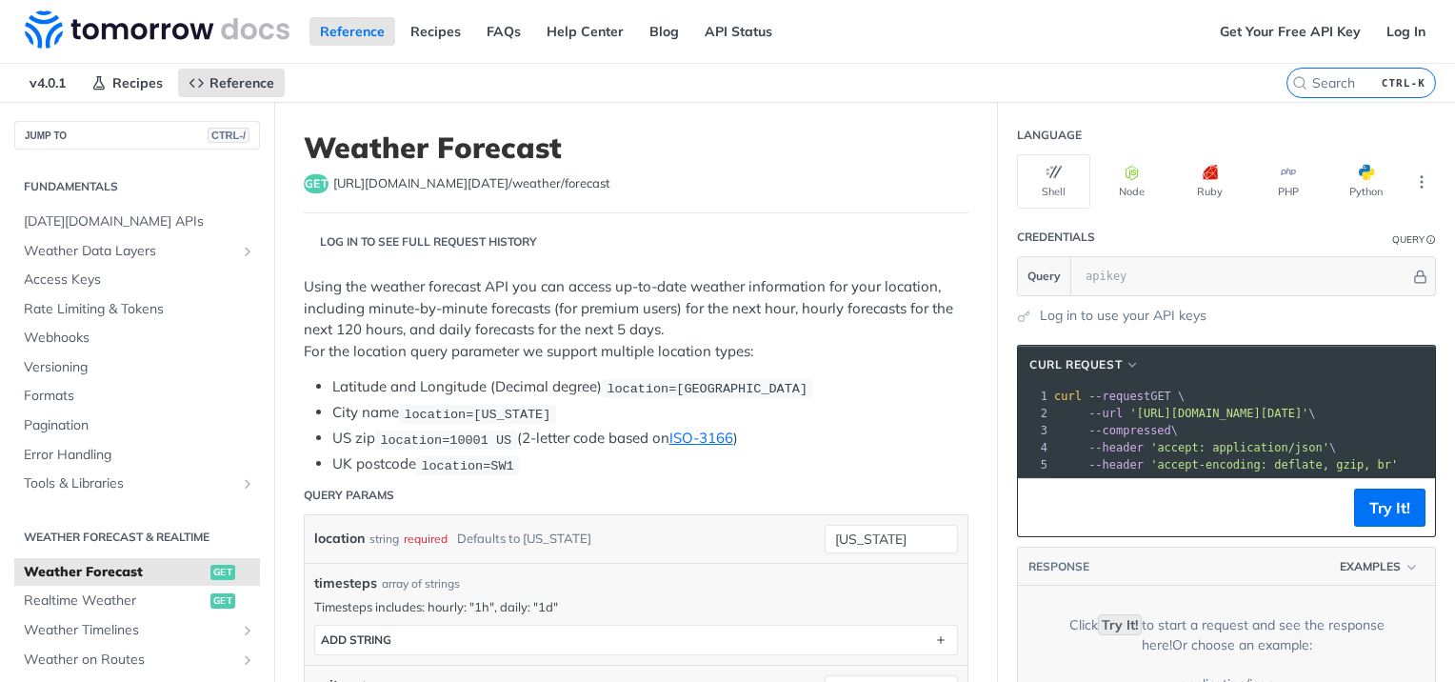 This screenshot has height=682, width=1455. I want to click on a: Log in to use your API keys, so click(1122, 315).